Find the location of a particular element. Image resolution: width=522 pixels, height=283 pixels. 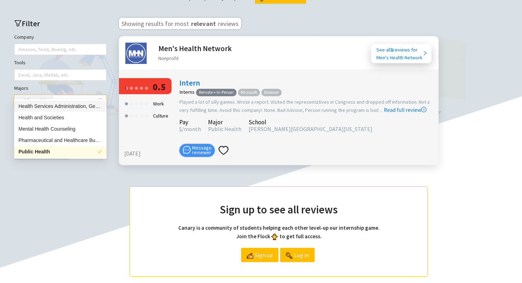

div: Mental Health Counseling is located at coordinates (60, 129).